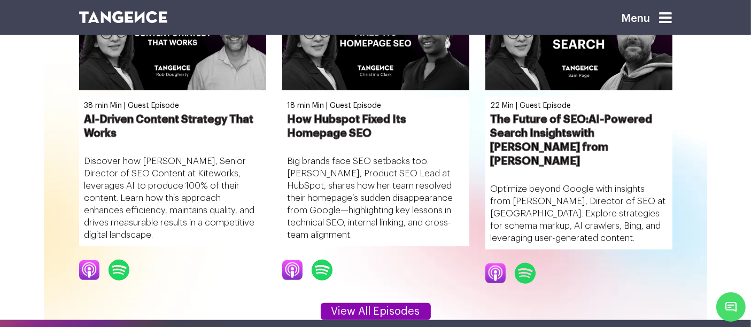 The image size is (751, 327). What do you see at coordinates (571, 127) in the screenshot?
I see `span: AI-Powered Search Insights` at bounding box center [571, 127].